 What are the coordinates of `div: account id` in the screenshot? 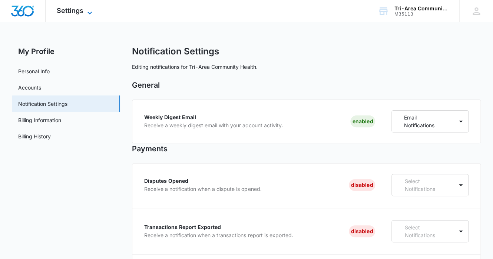 It's located at (421, 14).